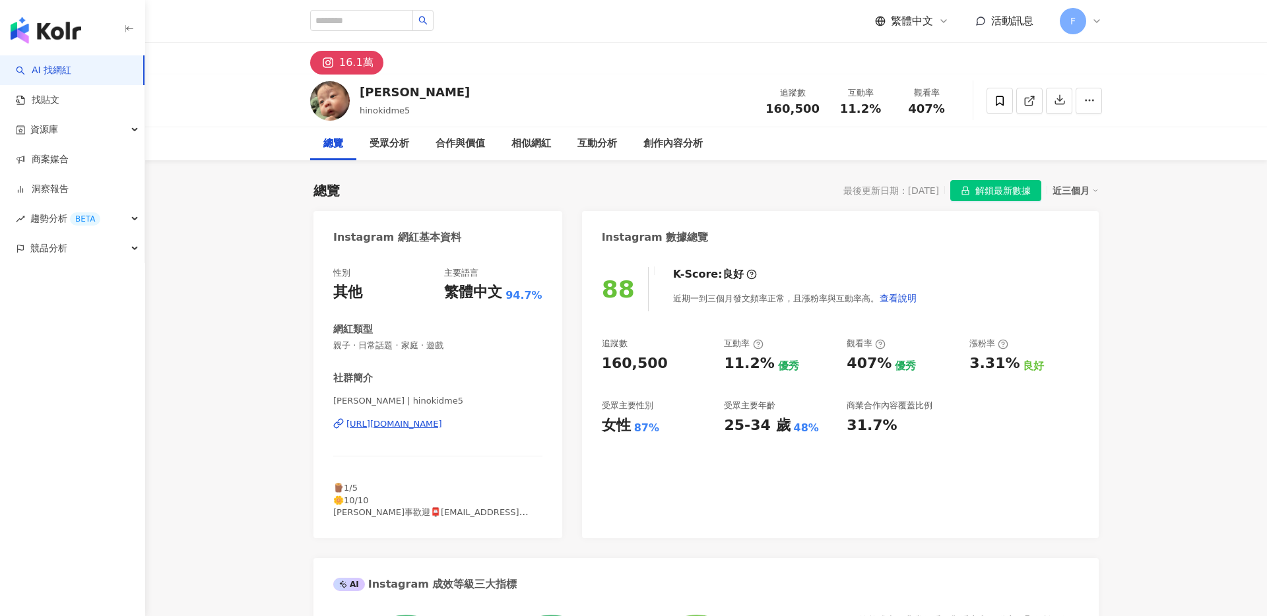  I want to click on div: AI, so click(349, 585).